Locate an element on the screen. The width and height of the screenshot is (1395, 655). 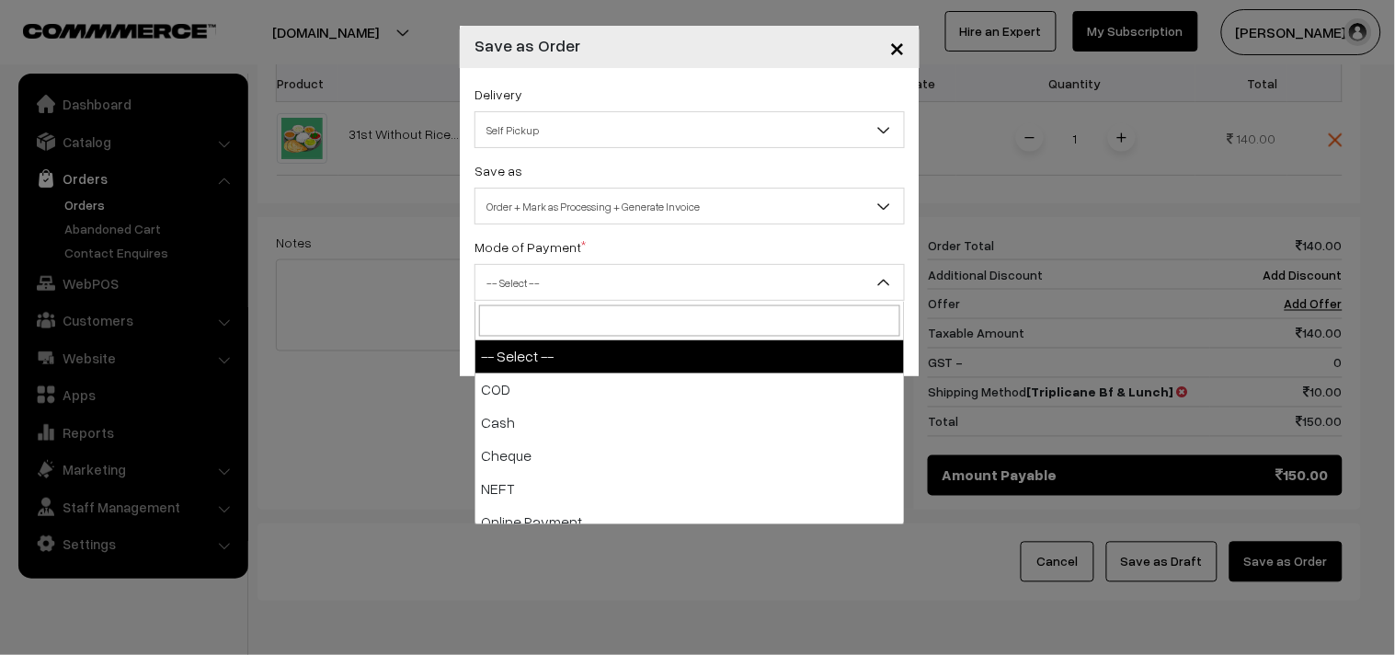
label: Save as is located at coordinates (498, 170).